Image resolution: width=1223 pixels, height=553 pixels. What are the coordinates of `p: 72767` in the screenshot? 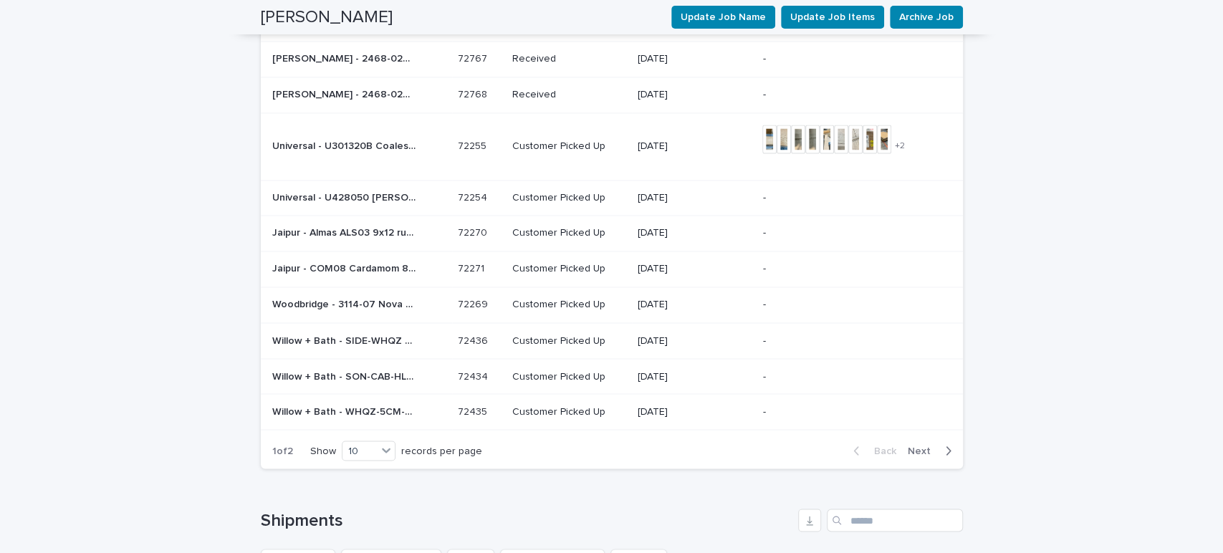 It's located at (473, 57).